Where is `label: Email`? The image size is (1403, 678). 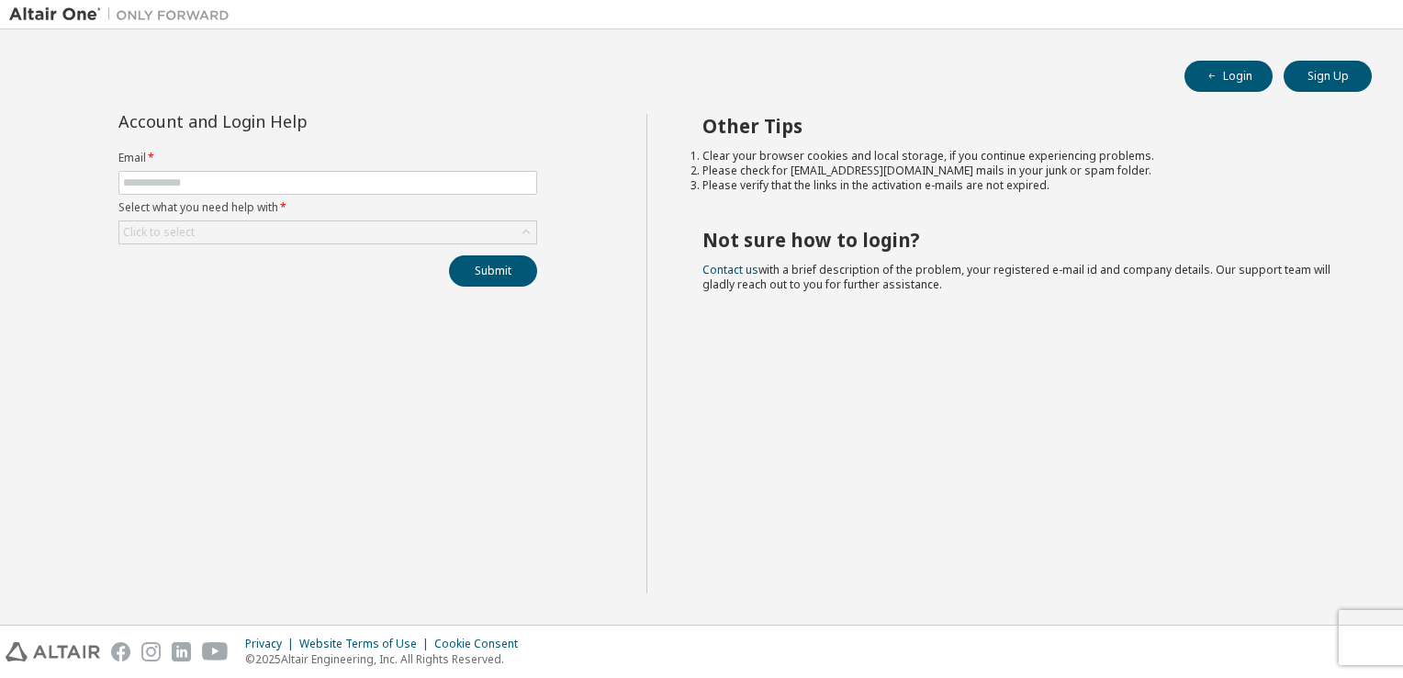
label: Email is located at coordinates (328, 158).